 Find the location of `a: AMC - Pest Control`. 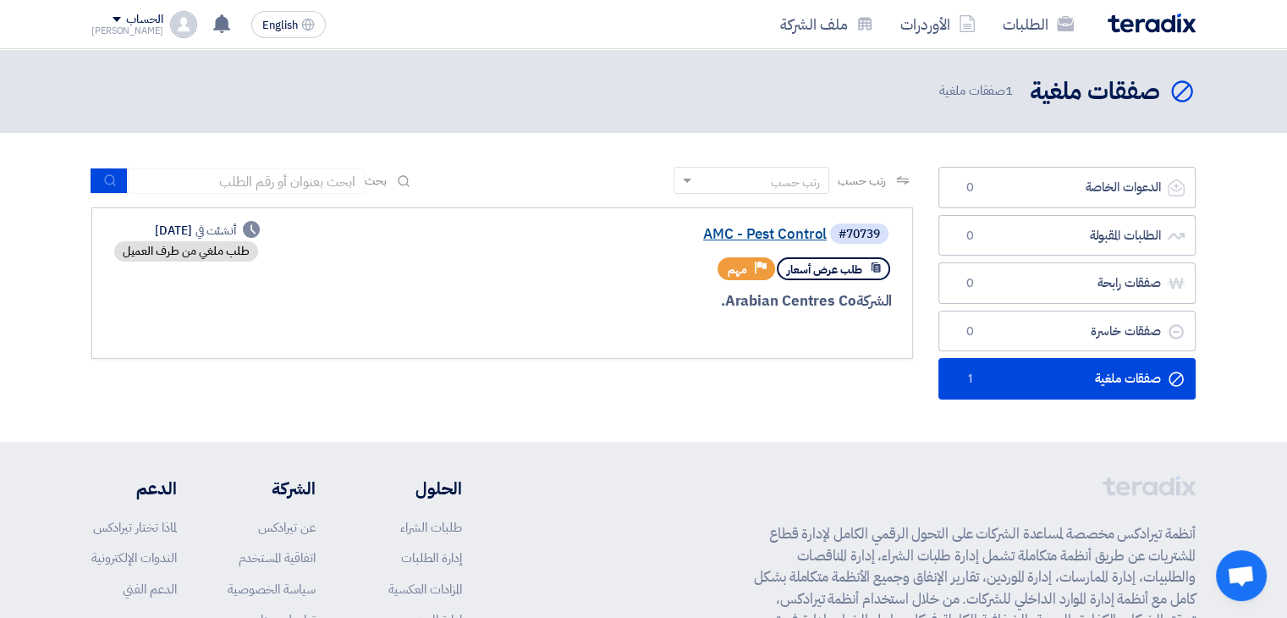

a: AMC - Pest Control is located at coordinates (658, 234).